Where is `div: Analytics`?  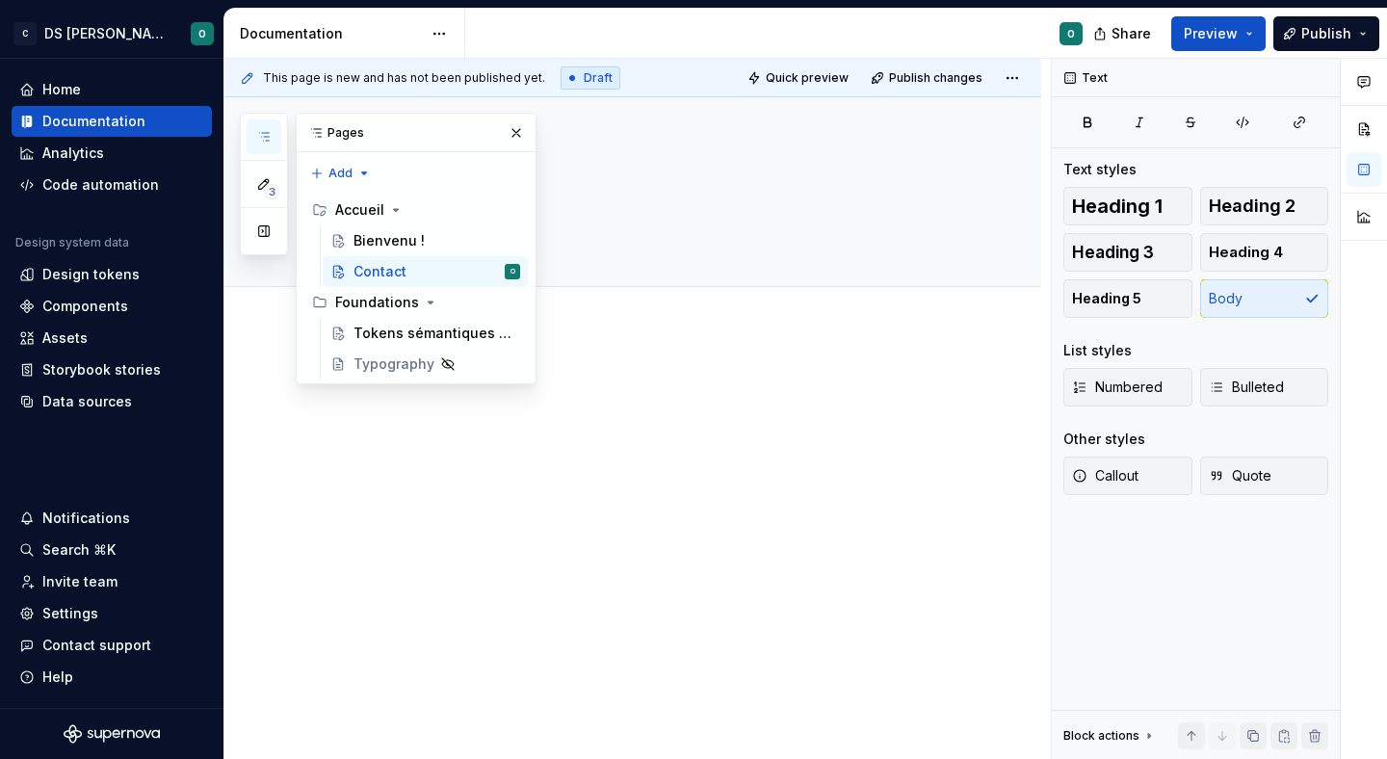
div: Analytics is located at coordinates (73, 153).